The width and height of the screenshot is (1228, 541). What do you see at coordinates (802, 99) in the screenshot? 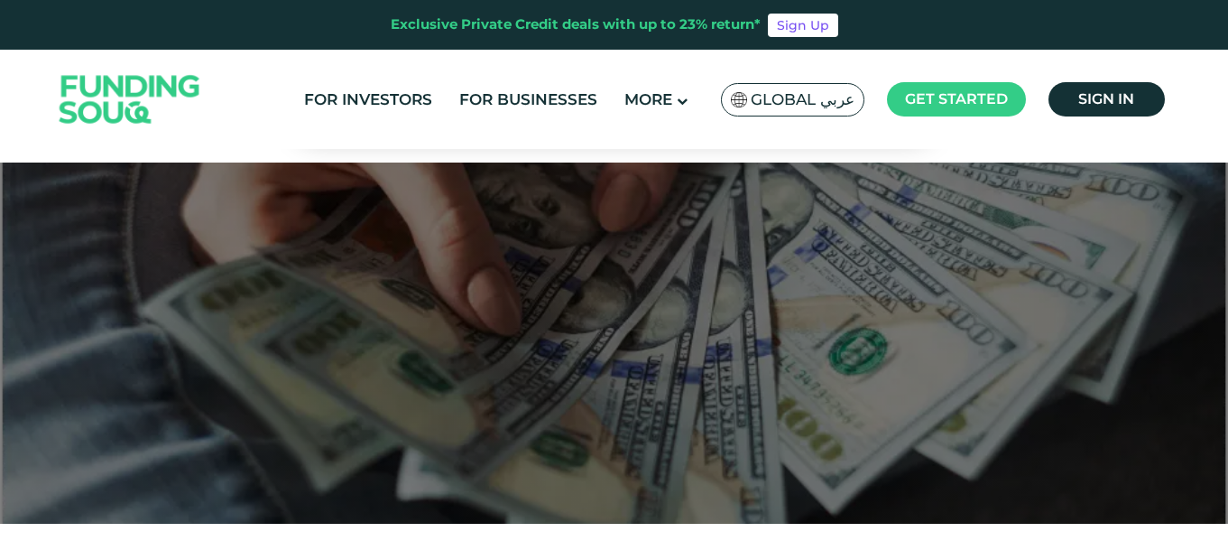
I see `span: Global عربي` at bounding box center [802, 99].